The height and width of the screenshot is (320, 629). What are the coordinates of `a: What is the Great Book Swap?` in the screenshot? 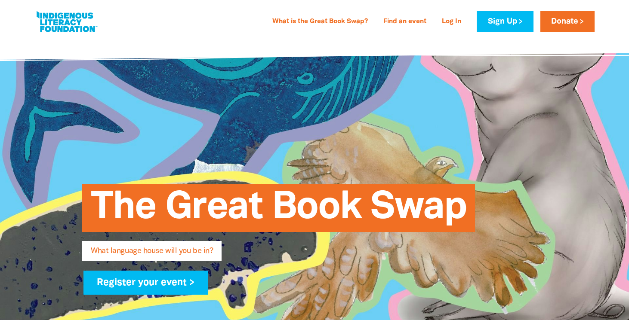 It's located at (320, 22).